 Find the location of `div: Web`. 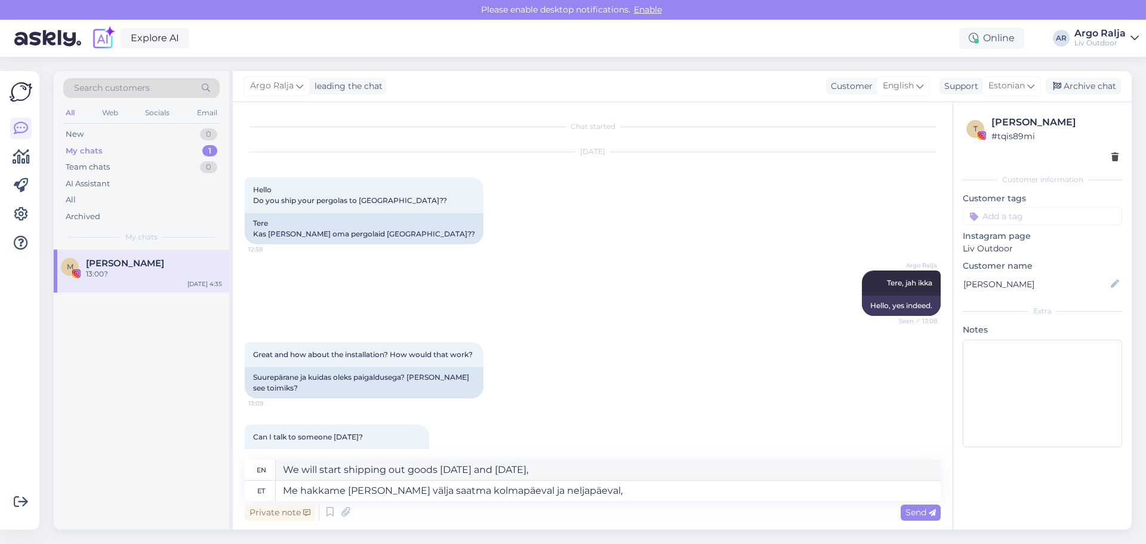

div: Web is located at coordinates (110, 113).